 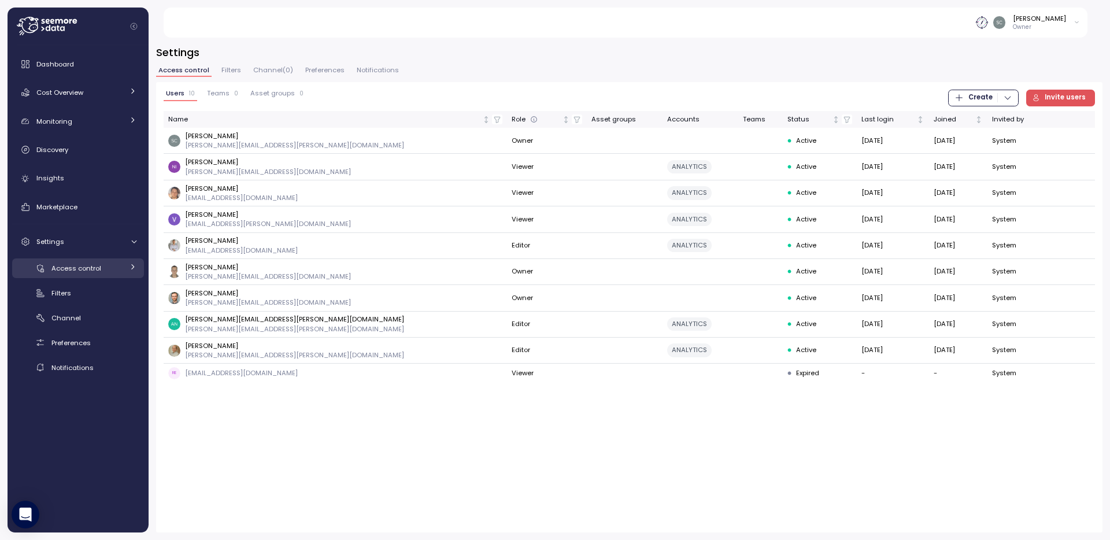 What do you see at coordinates (52, 150) in the screenshot?
I see `span: Discovery` at bounding box center [52, 150].